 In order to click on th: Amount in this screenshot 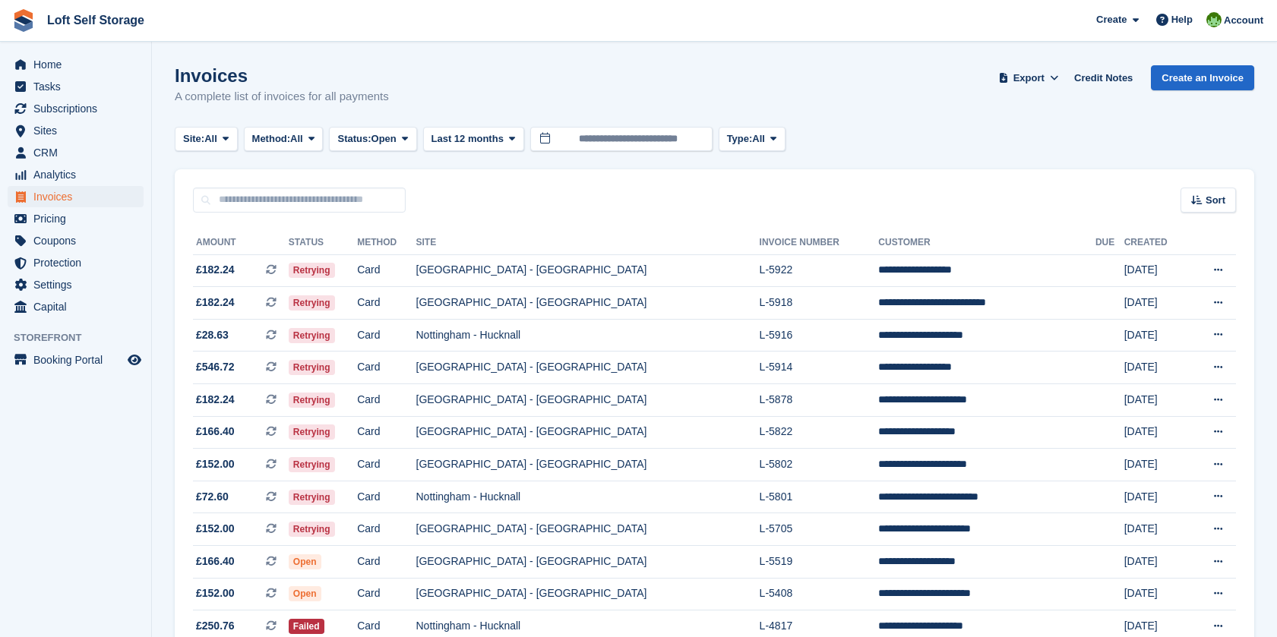, I will do `click(241, 243)`.